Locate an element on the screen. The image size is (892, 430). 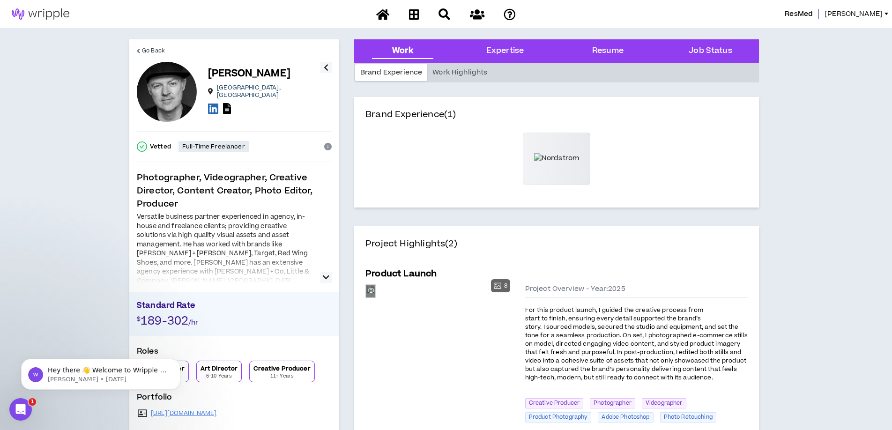
span: ResMed is located at coordinates (799, 14).